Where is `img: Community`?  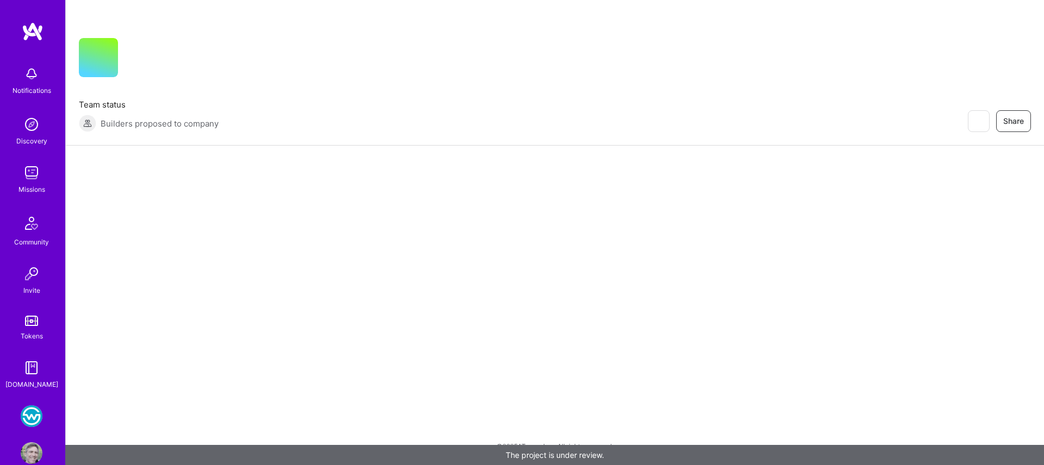 img: Community is located at coordinates (32, 223).